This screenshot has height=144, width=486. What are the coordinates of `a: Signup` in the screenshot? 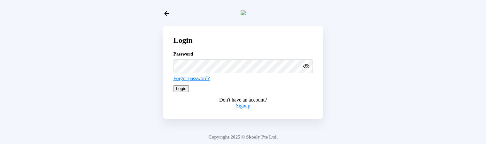 It's located at (243, 106).